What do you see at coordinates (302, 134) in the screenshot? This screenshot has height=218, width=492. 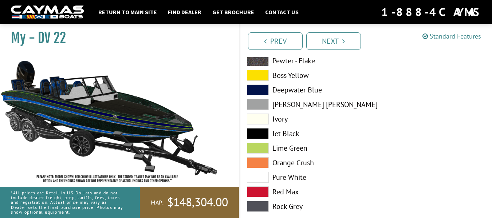 I see `label: Jet Black` at bounding box center [302, 134].